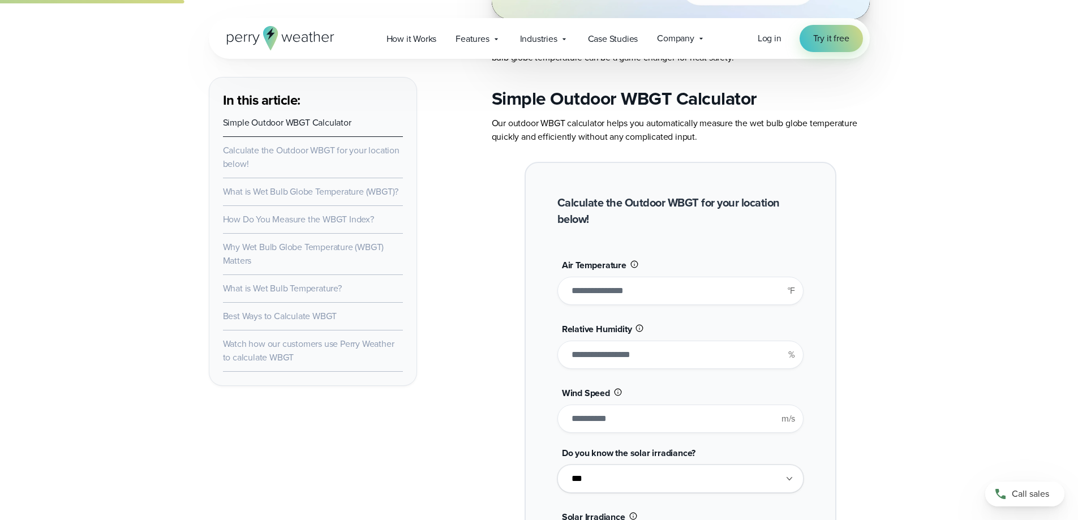 The height and width of the screenshot is (520, 1078). Describe the element at coordinates (680, 211) in the screenshot. I see `h2: Calculate the Outdoor WBGT for your location below!` at that location.